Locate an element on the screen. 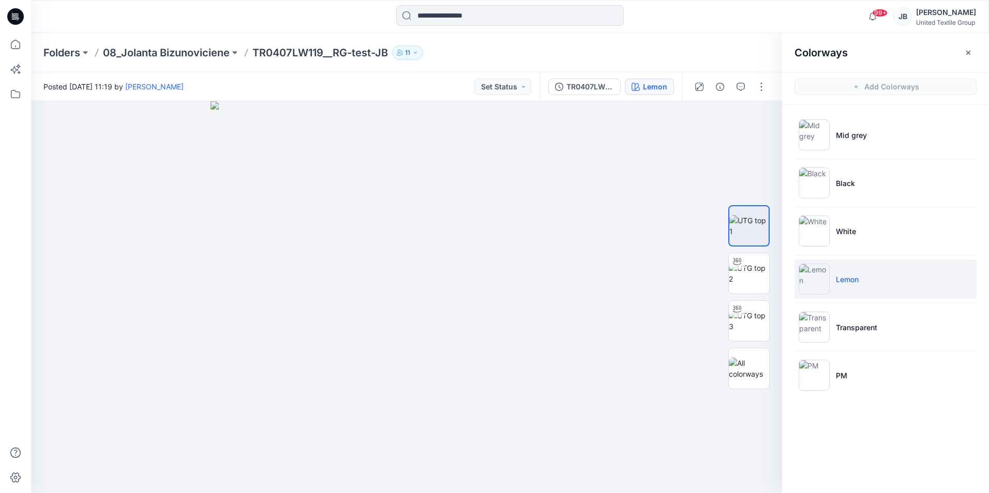 The width and height of the screenshot is (989, 493). div: United Textile Group is located at coordinates (946, 22).